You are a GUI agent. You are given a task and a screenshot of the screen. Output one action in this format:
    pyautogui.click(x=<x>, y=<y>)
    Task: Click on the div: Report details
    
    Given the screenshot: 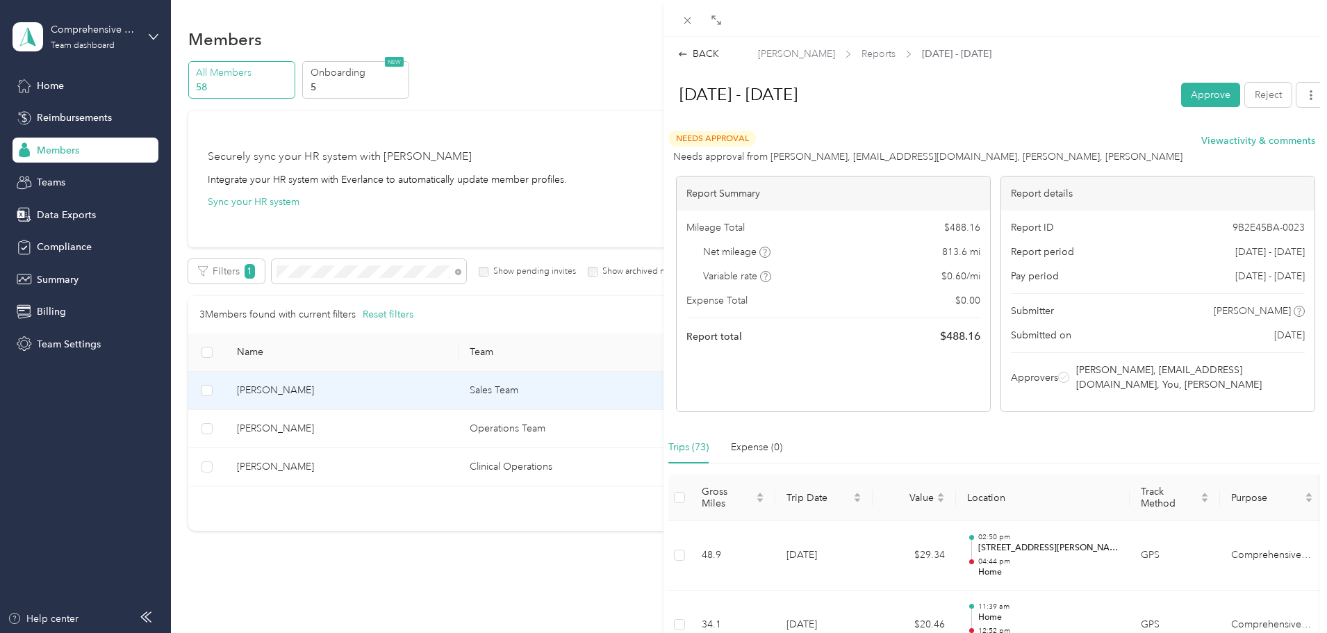 What is the action you would take?
    pyautogui.click(x=1157, y=193)
    